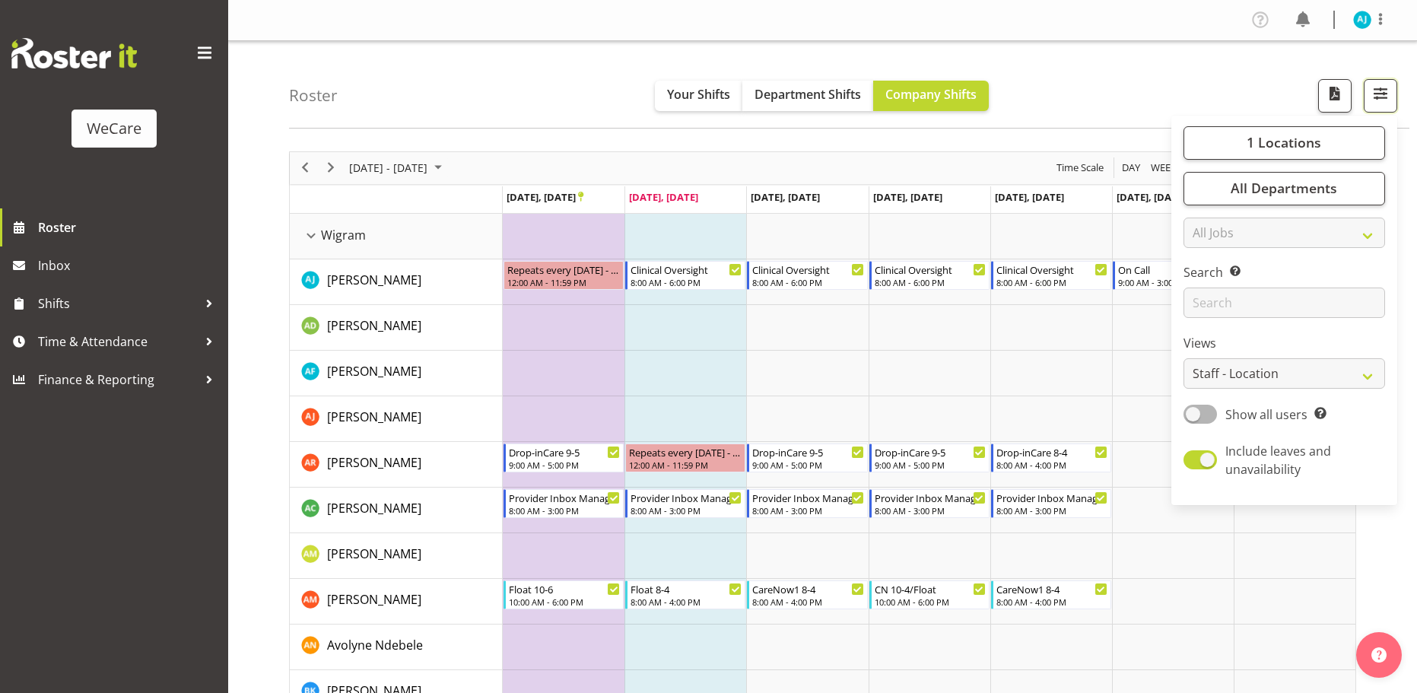 Image resolution: width=1417 pixels, height=693 pixels. I want to click on div: AJ Jones"s event - On Call Begin From Saturday, September 27, 2025 at 9:00:00 AM GMT+12:00 Ends A..., so click(1173, 275).